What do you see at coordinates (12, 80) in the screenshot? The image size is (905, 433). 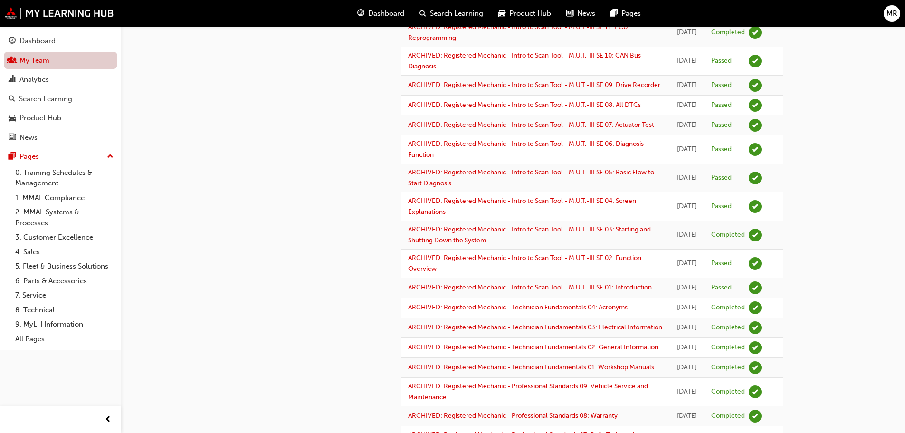 I see `span: chart-icon` at bounding box center [12, 80].